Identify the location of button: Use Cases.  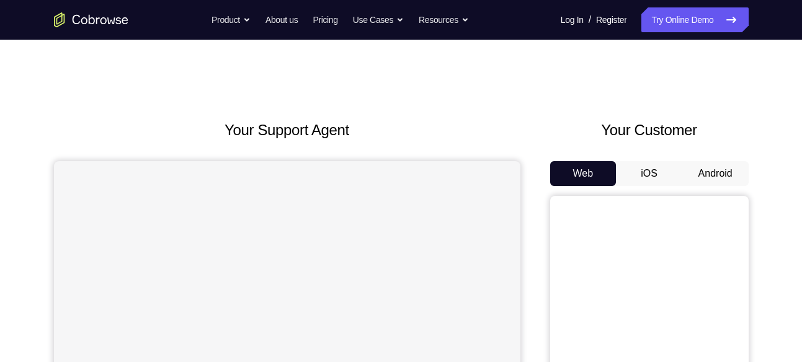
(378, 20).